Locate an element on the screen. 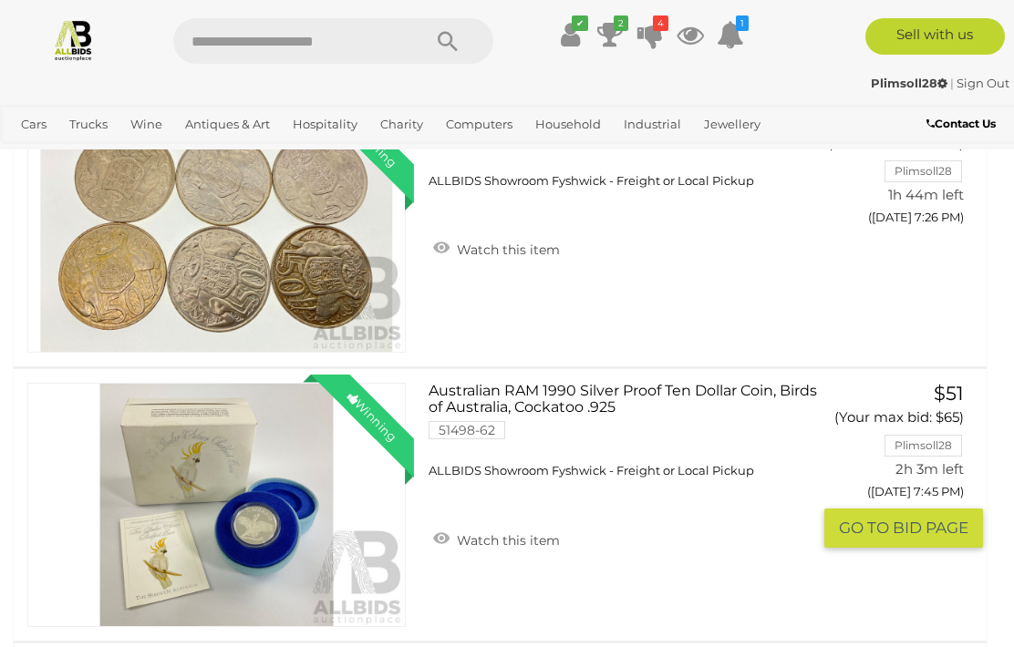 Image resolution: width=1014 pixels, height=647 pixels. i: 2 is located at coordinates (621, 23).